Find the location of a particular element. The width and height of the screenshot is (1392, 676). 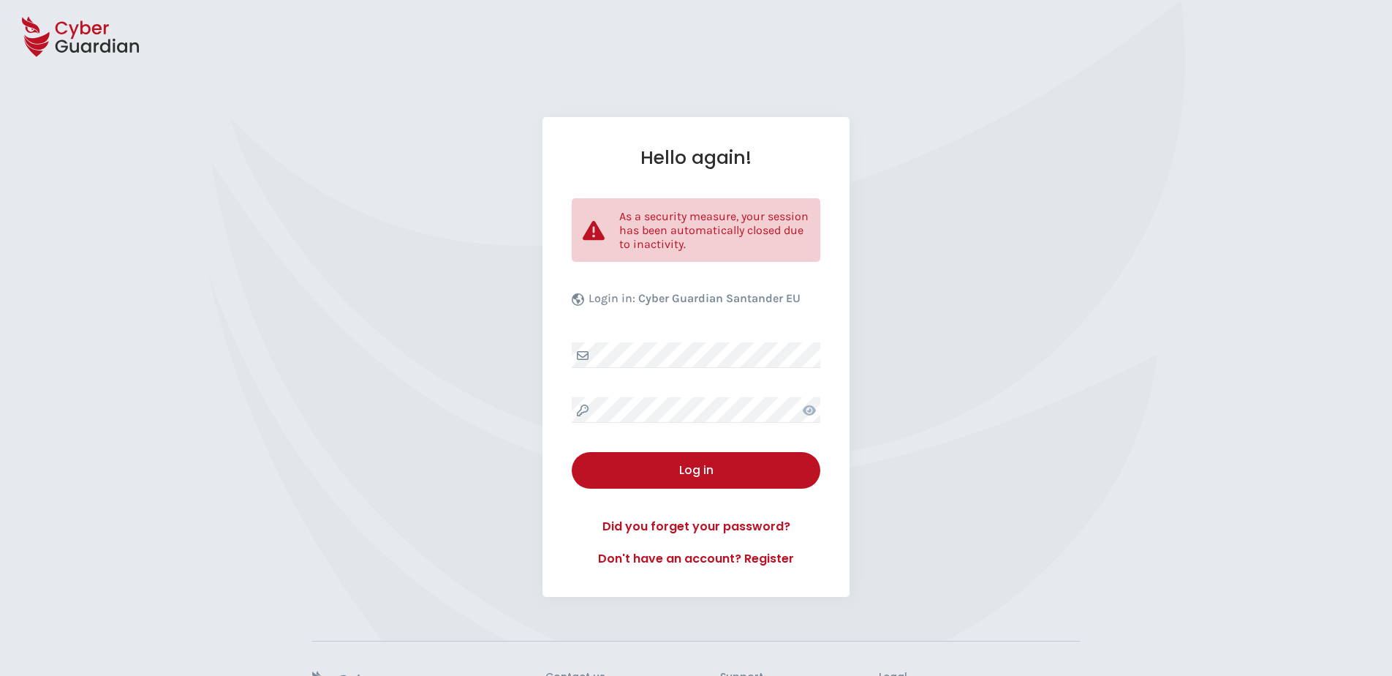

h1: Hello again! is located at coordinates (696, 157).